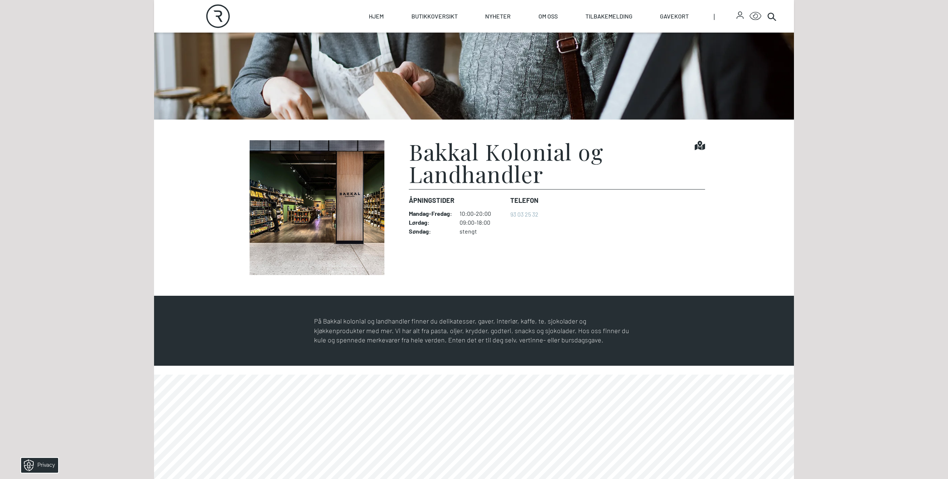  What do you see at coordinates (624, 165) in the screenshot?
I see `div: © Mappedin` at bounding box center [624, 165].